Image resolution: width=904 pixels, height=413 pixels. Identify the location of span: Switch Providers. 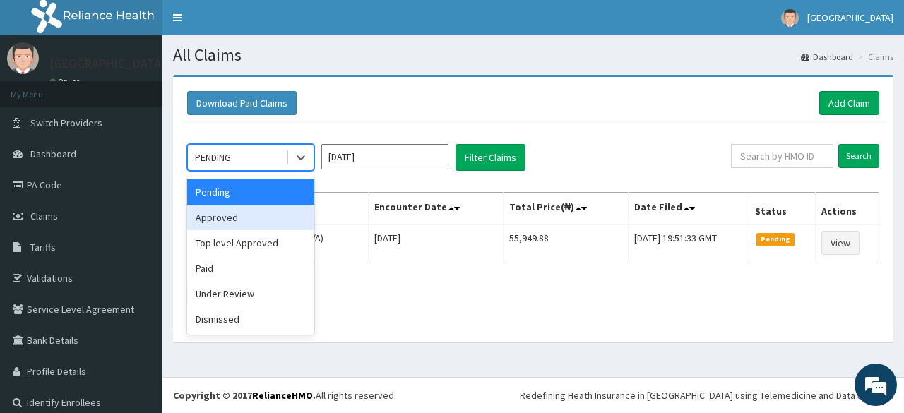
(66, 123).